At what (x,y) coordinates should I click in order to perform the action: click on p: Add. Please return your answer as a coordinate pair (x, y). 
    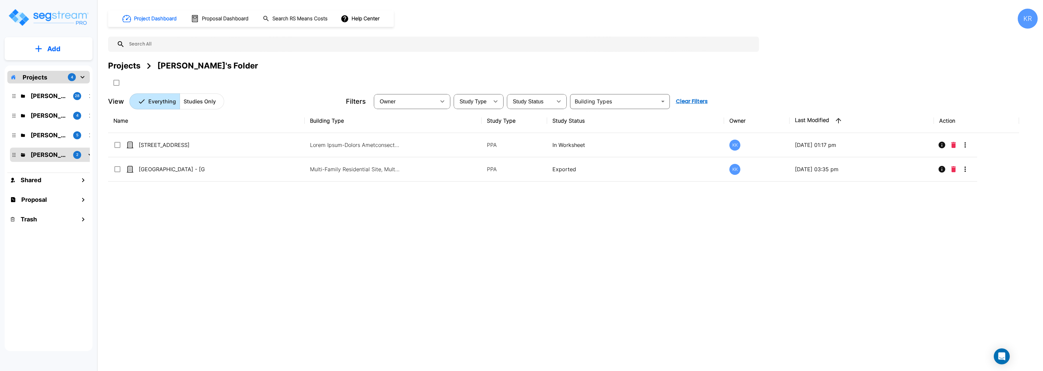
    Looking at the image, I should click on (54, 49).